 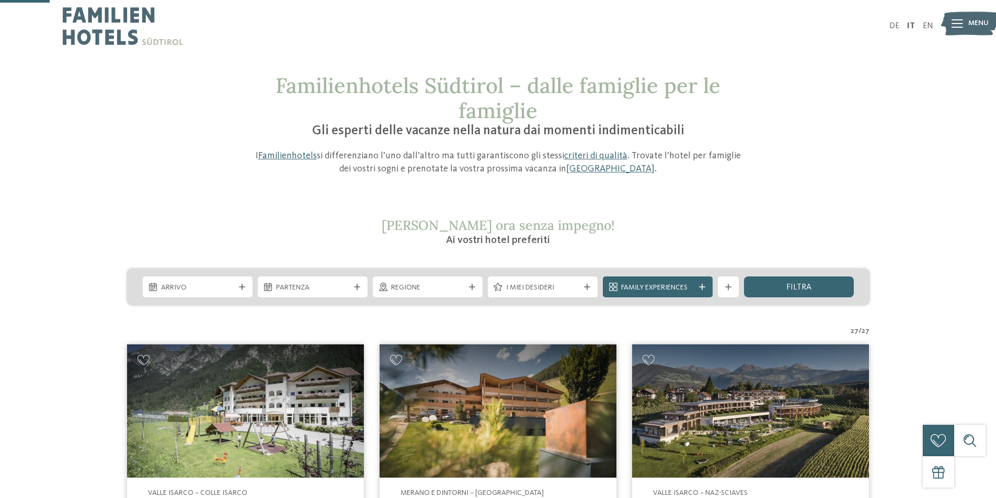 I want to click on img: Cercate un hotel per famiglie? Qui troverete solo i migliori!, so click(x=750, y=411).